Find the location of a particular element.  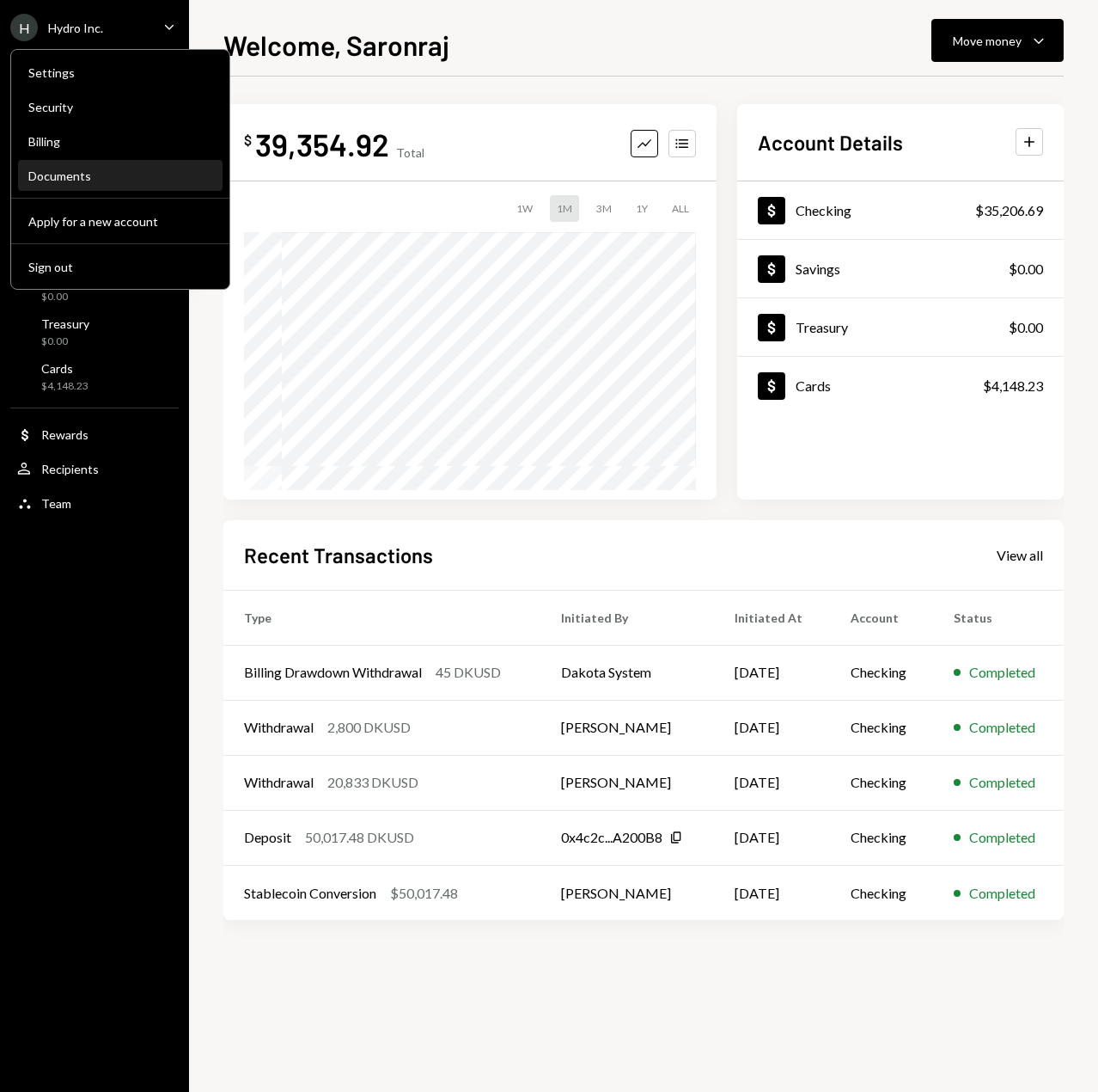

div: Billing Drawdown Withdrawal is located at coordinates (333, 672).